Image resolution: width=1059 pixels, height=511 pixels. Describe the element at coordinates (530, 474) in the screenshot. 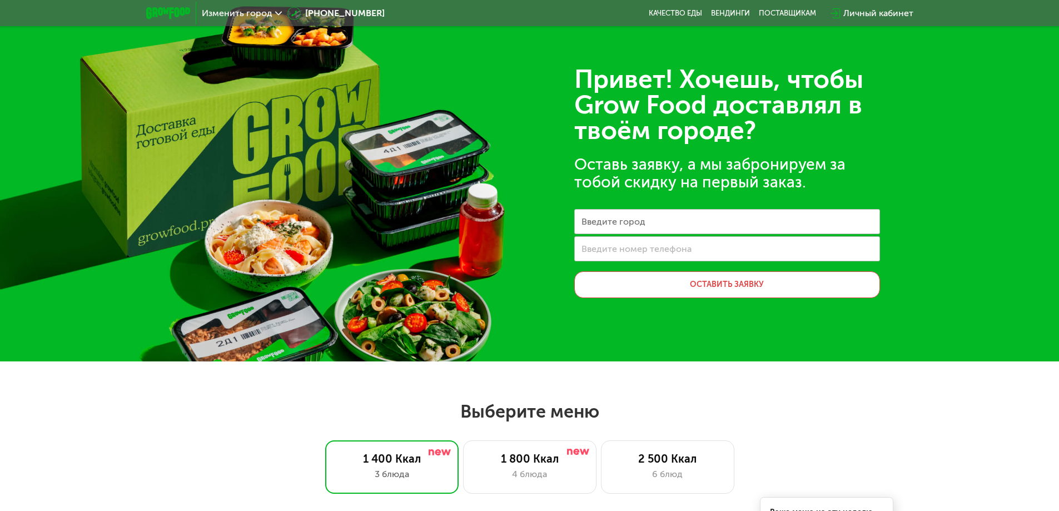

I see `div: 4 блюда` at that location.